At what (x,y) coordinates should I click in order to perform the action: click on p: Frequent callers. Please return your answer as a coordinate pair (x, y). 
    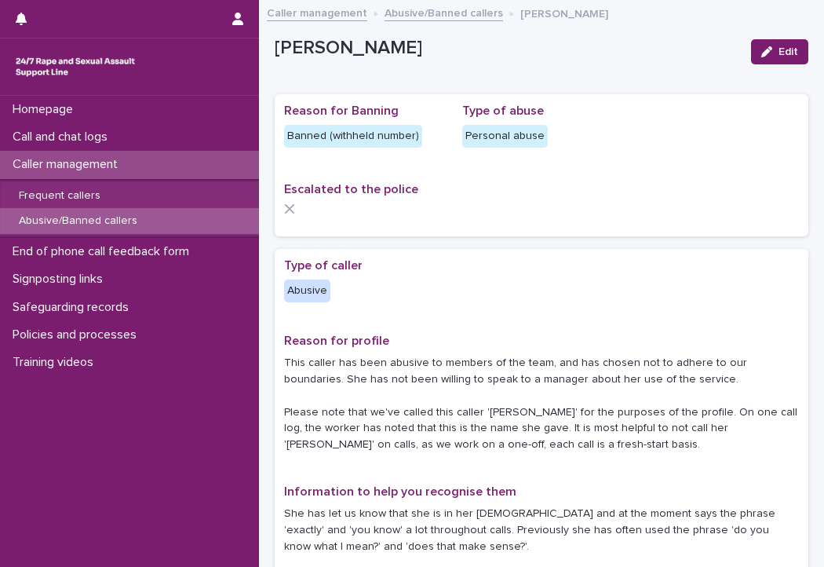
    Looking at the image, I should click on (60, 195).